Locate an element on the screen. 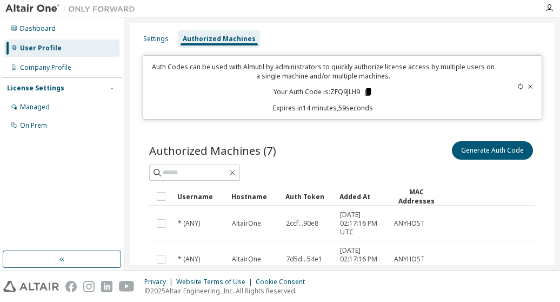 This screenshot has width=560, height=302. div: Settings is located at coordinates (156, 39).